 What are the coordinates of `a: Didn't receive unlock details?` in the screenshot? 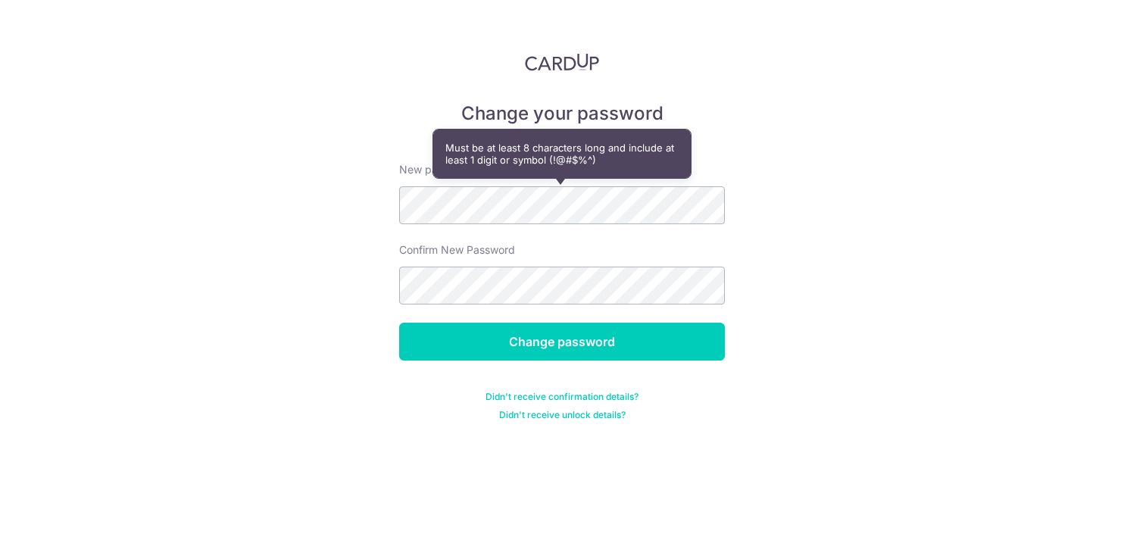 It's located at (562, 415).